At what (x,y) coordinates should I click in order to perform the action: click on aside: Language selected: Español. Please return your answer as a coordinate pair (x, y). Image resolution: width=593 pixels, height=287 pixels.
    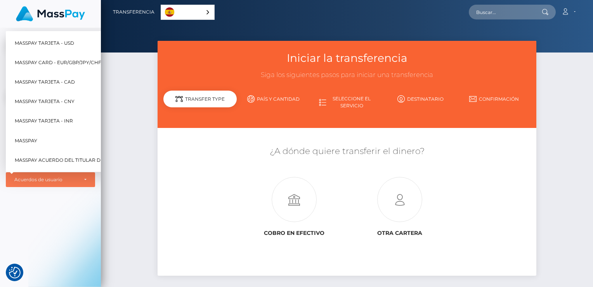
    Looking at the image, I should click on (188, 12).